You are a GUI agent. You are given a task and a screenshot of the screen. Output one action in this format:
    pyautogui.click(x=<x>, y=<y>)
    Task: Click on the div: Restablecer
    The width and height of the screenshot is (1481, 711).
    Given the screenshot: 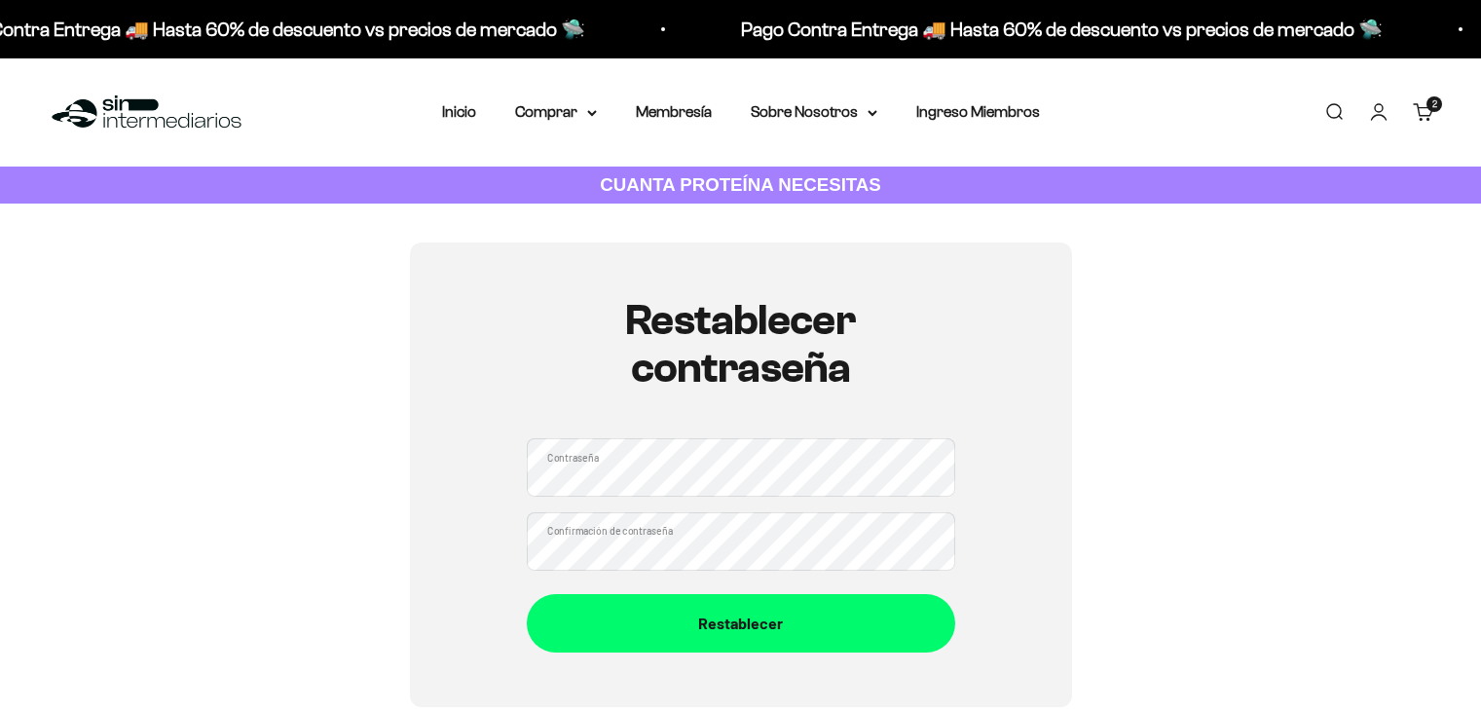 What is the action you would take?
    pyautogui.click(x=741, y=623)
    